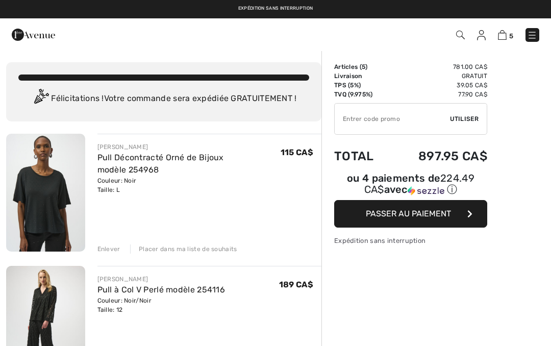 The image size is (551, 346). I want to click on div: Couleur: Noir Taille: L, so click(189, 185).